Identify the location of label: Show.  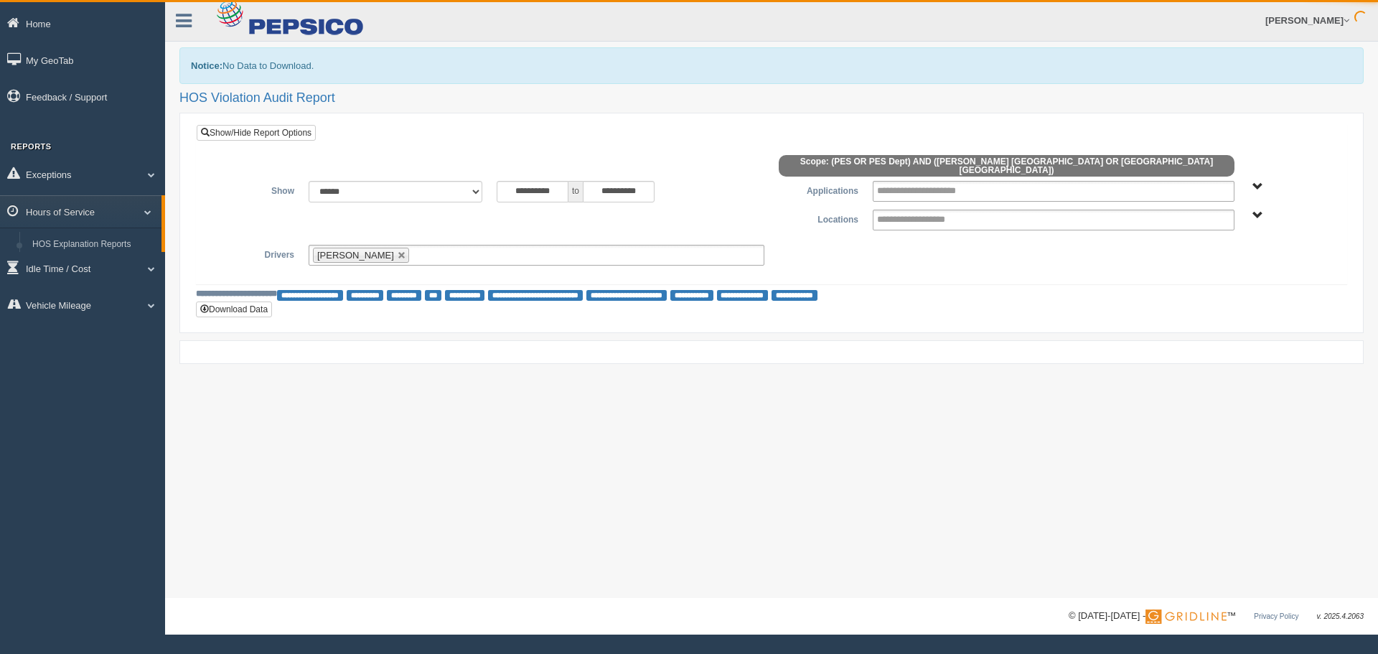
(254, 190).